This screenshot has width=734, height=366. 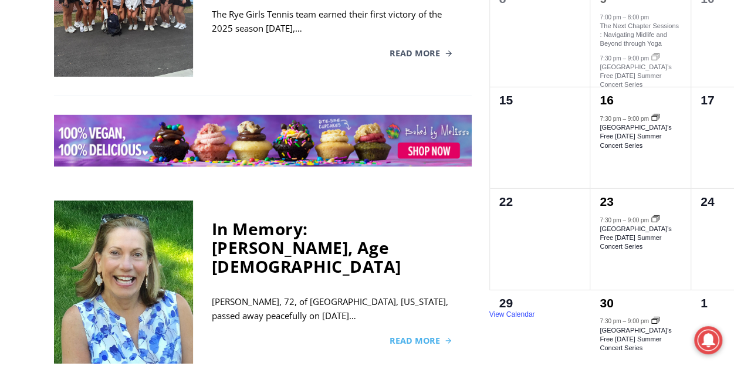 I want to click on time: 7:30 pm, so click(x=610, y=321).